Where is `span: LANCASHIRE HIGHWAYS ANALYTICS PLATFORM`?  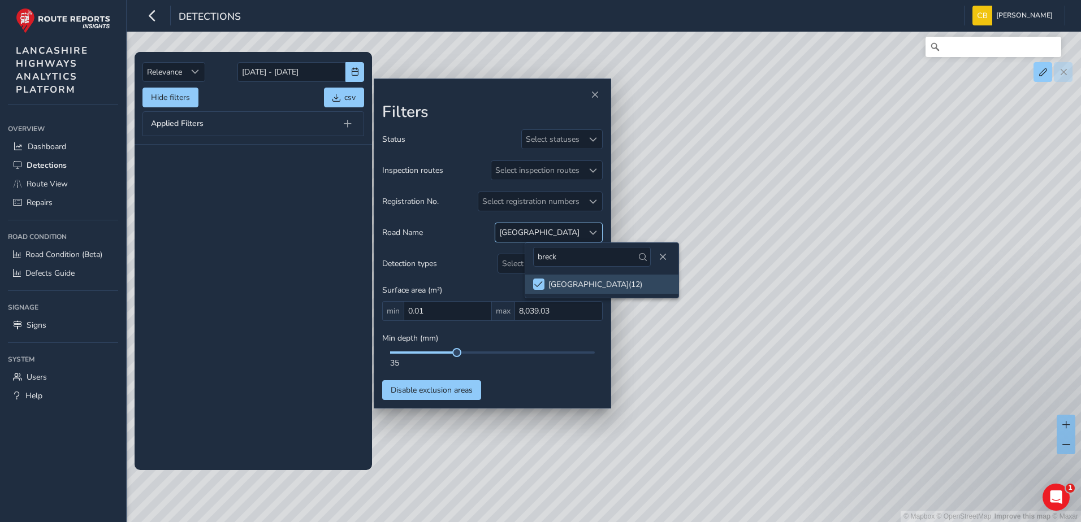
span: LANCASHIRE HIGHWAYS ANALYTICS PLATFORM is located at coordinates (52, 70).